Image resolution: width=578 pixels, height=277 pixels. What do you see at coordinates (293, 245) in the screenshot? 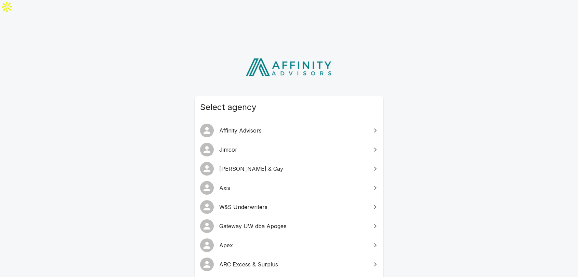
I see `span: Apex` at bounding box center [293, 245].